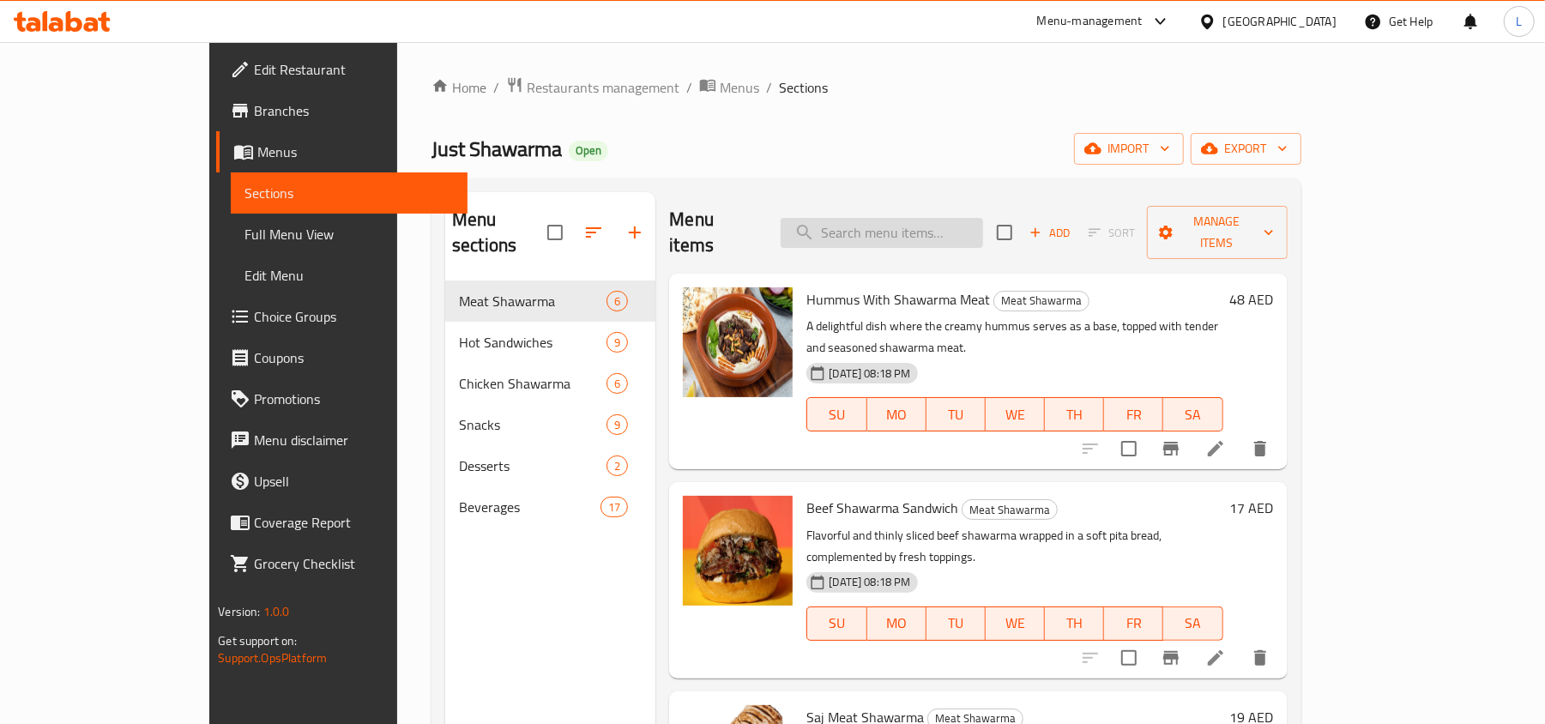  I want to click on img: Beef Shawarma Sandwich, so click(738, 551).